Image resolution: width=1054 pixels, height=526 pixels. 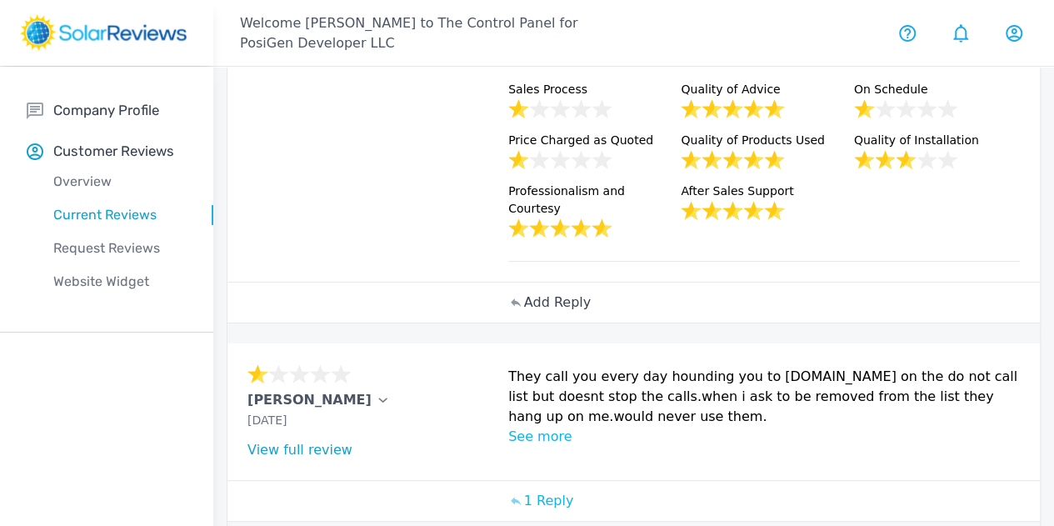 What do you see at coordinates (120, 282) in the screenshot?
I see `a: Website Widget` at bounding box center [120, 282].